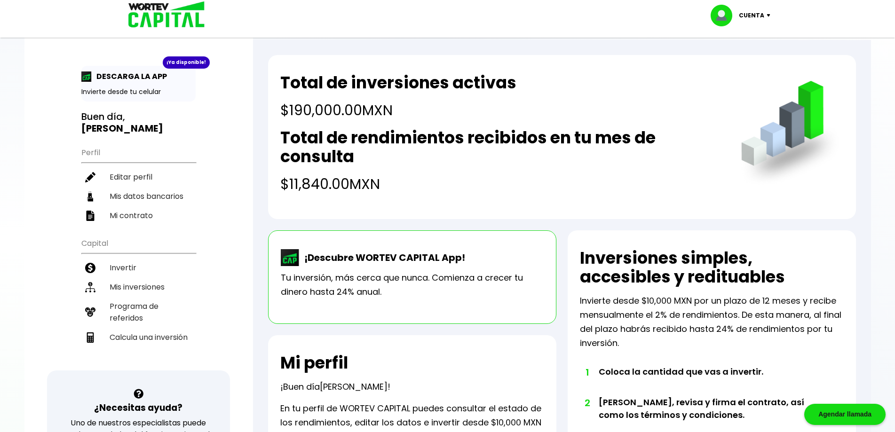  What do you see at coordinates (138, 268) in the screenshot?
I see `li: Invertir` at bounding box center [138, 268].